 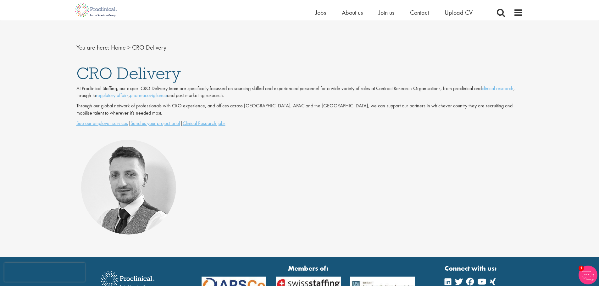 I want to click on span: Jobs, so click(x=321, y=13).